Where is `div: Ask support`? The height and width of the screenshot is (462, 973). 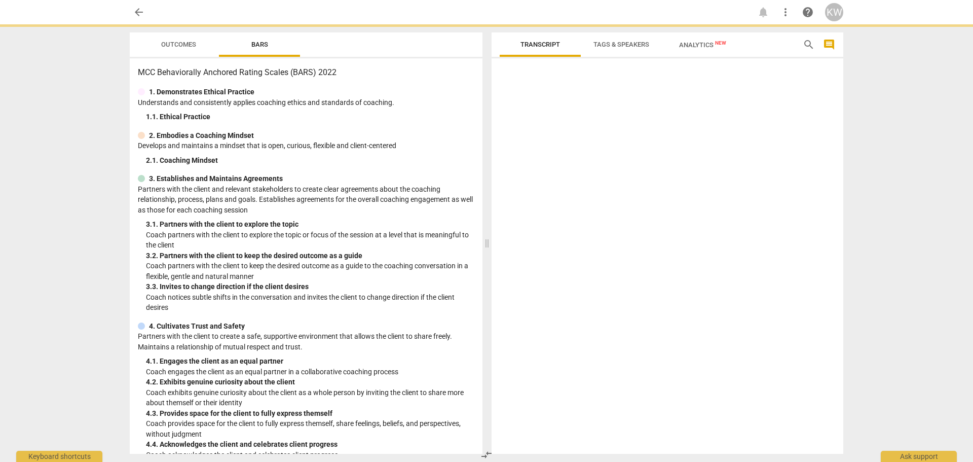
div: Ask support is located at coordinates (919, 456).